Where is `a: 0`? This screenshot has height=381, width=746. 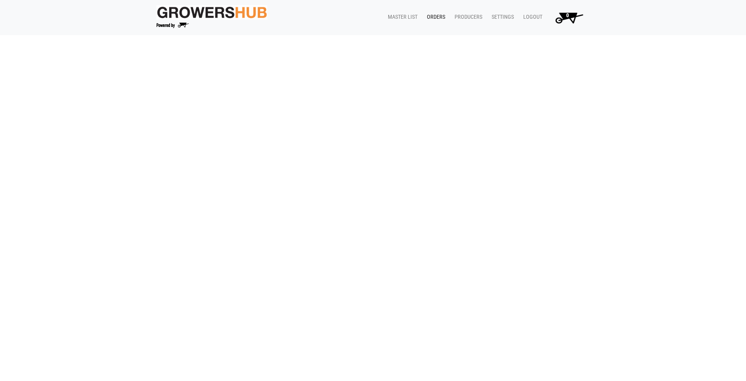 a: 0 is located at coordinates (568, 18).